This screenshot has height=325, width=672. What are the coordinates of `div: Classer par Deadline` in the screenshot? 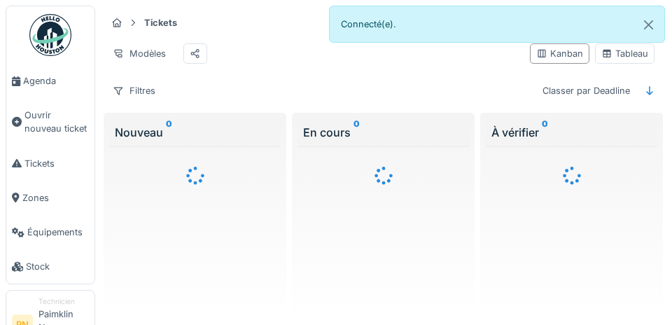 It's located at (586, 90).